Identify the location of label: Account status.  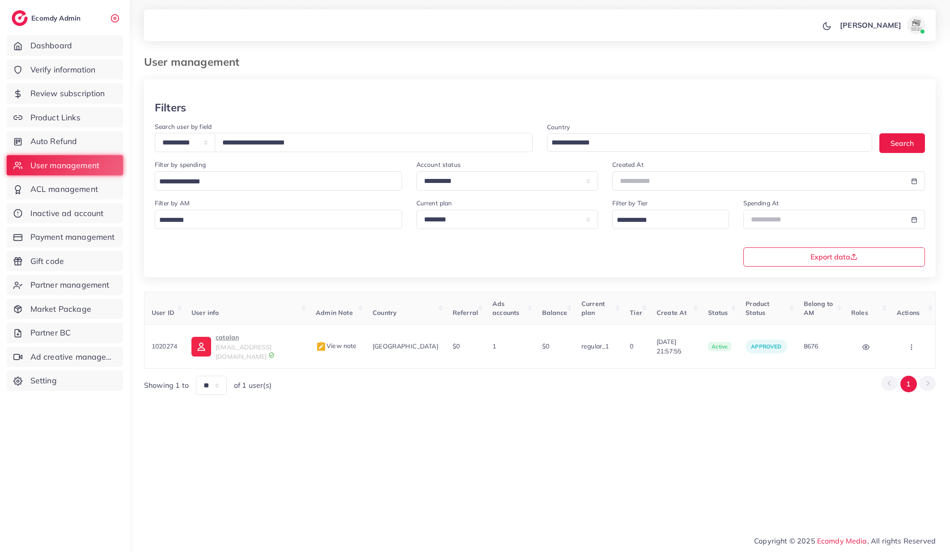
(438, 165).